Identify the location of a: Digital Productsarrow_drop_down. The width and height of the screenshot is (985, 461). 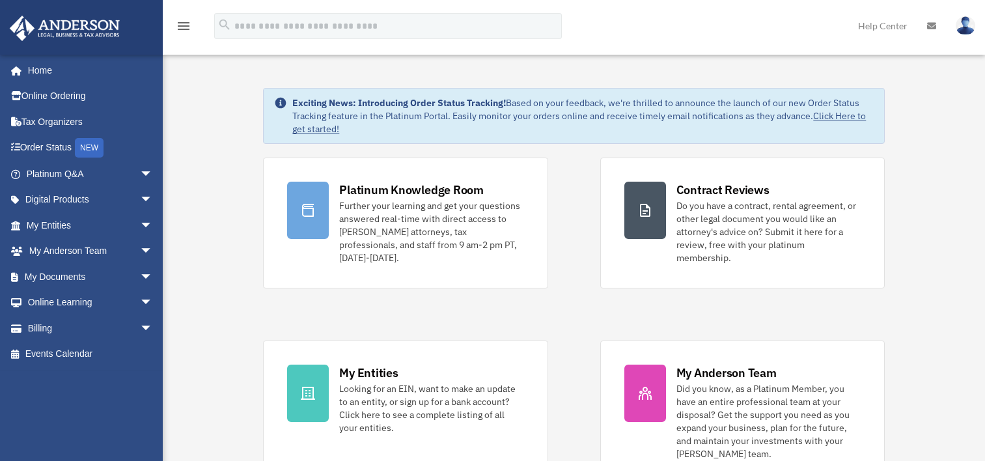
(90, 200).